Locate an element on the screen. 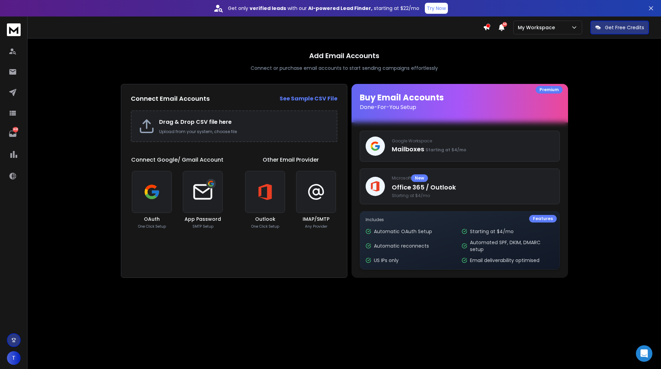 This screenshot has width=661, height=369. span: 50 is located at coordinates (504, 24).